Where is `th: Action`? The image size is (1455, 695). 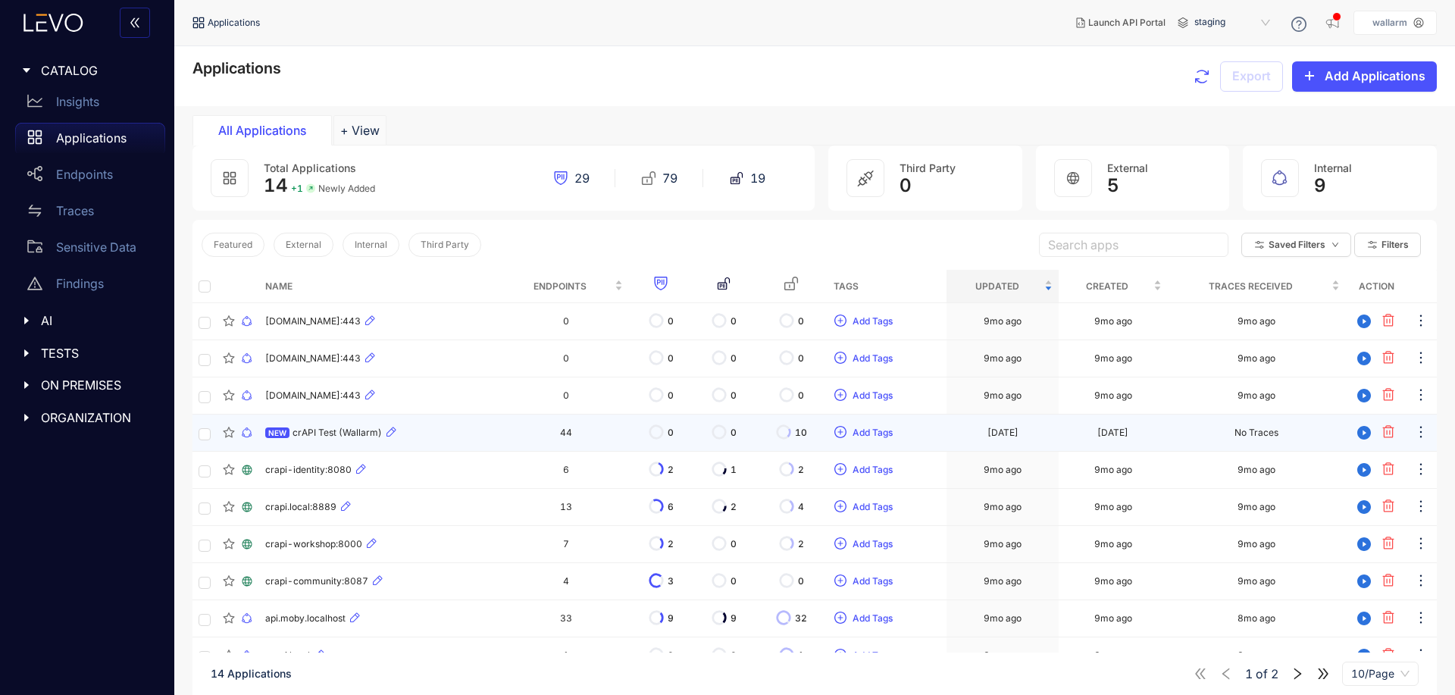 th: Action is located at coordinates (1376, 286).